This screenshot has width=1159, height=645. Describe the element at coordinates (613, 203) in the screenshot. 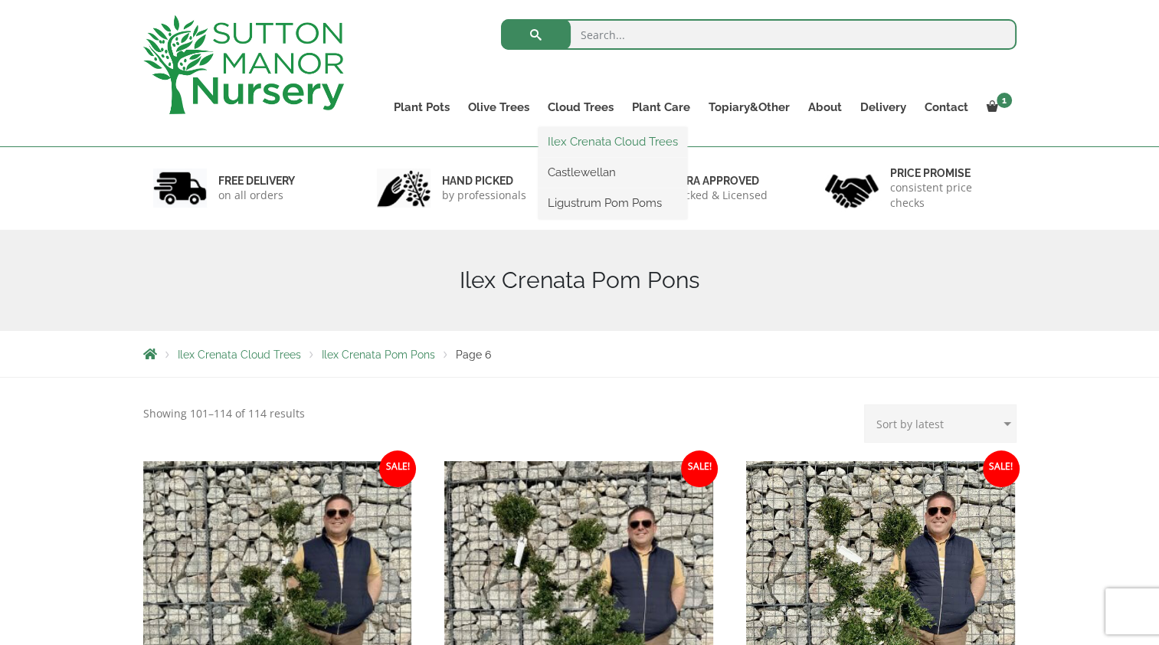

I see `a: Ligustrum Pom Poms` at that location.